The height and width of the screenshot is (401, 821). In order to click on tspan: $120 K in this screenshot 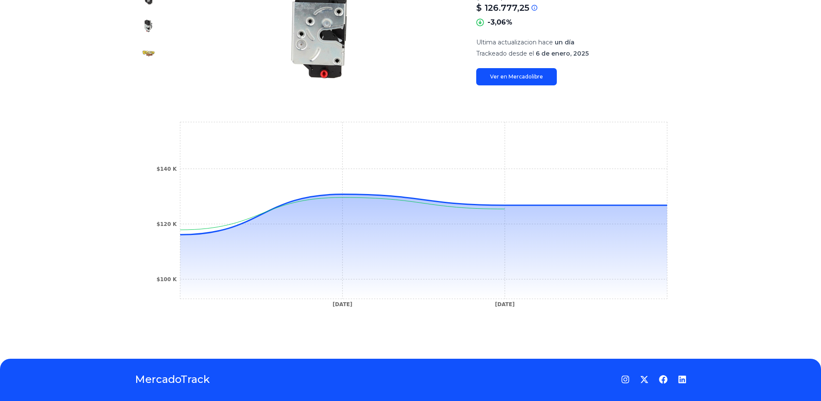, I will do `click(167, 224)`.